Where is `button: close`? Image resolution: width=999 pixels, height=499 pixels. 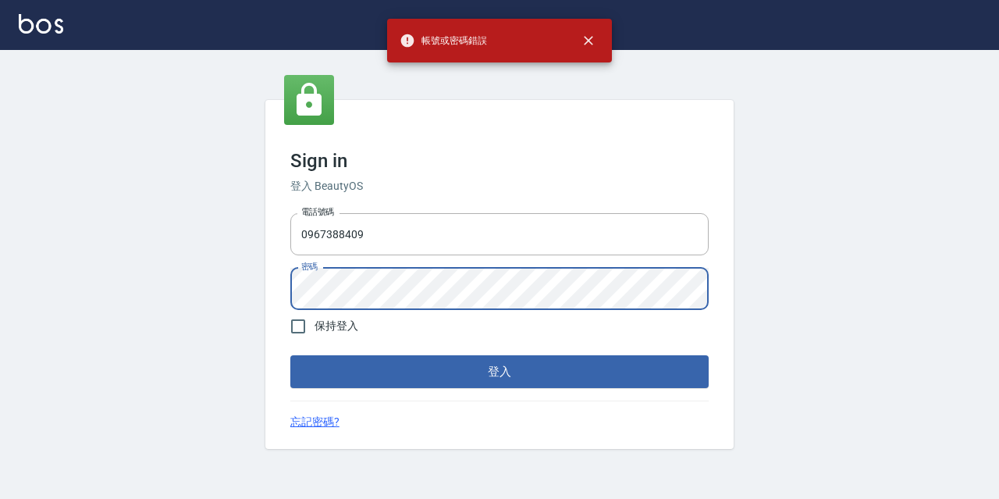 button: close is located at coordinates (588, 41).